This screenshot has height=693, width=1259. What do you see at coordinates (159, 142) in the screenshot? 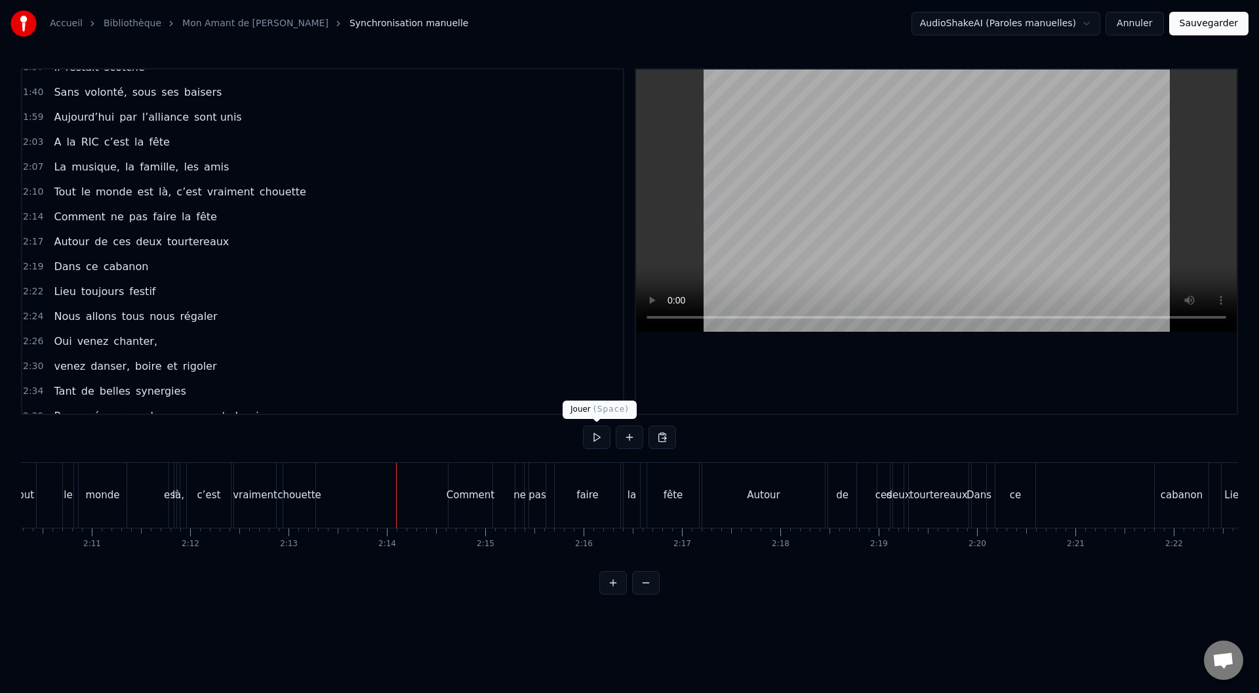
I see `span: fête` at bounding box center [159, 142].